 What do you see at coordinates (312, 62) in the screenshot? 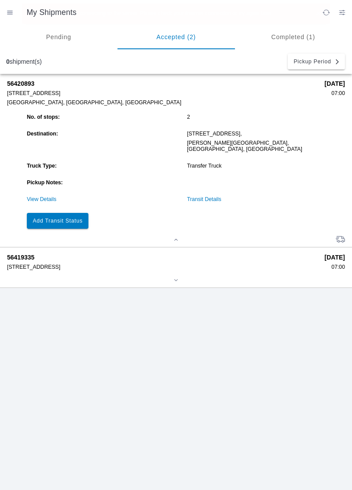
I see `span: Pickup Period` at bounding box center [312, 62].